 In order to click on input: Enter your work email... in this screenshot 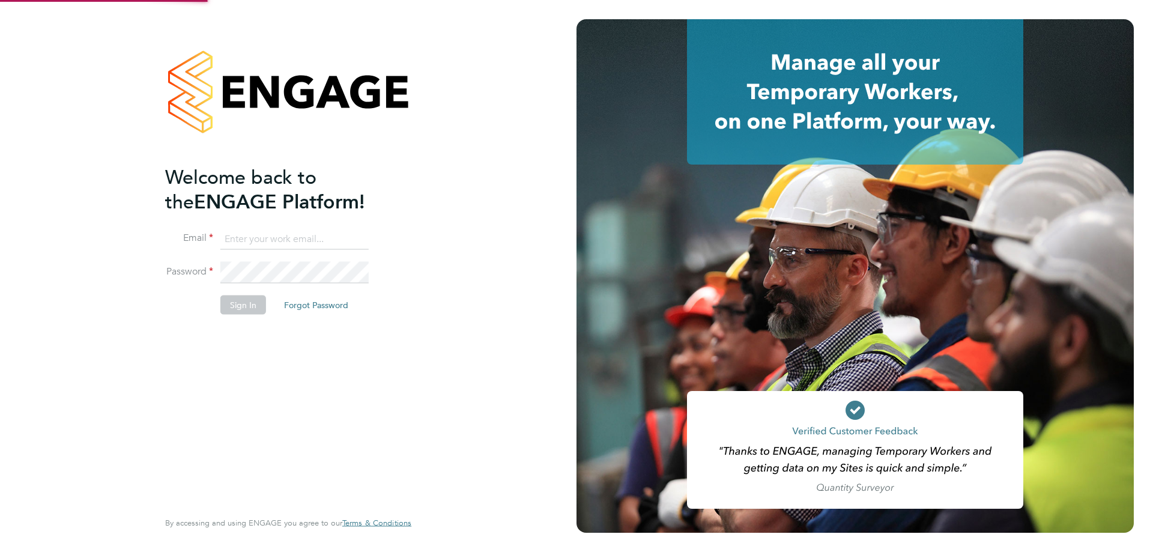, I will do `click(294, 239)`.